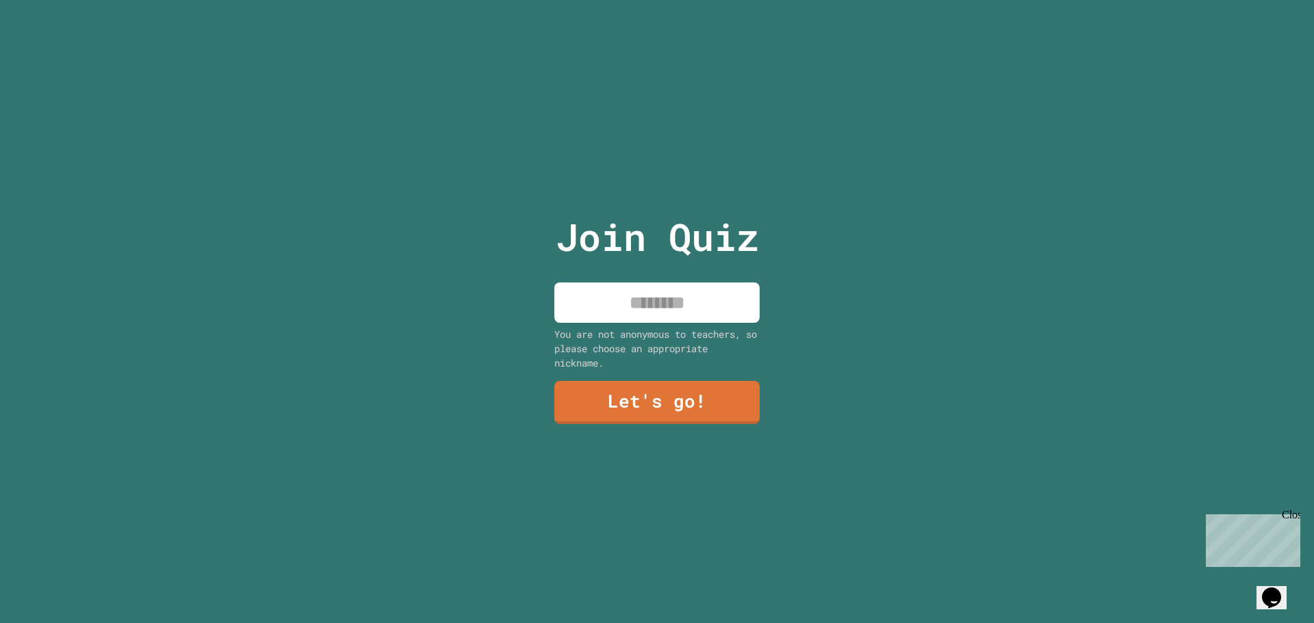 The width and height of the screenshot is (1314, 623). What do you see at coordinates (50, 46) in the screenshot?
I see `div: Chat with us now!Close` at bounding box center [50, 46].